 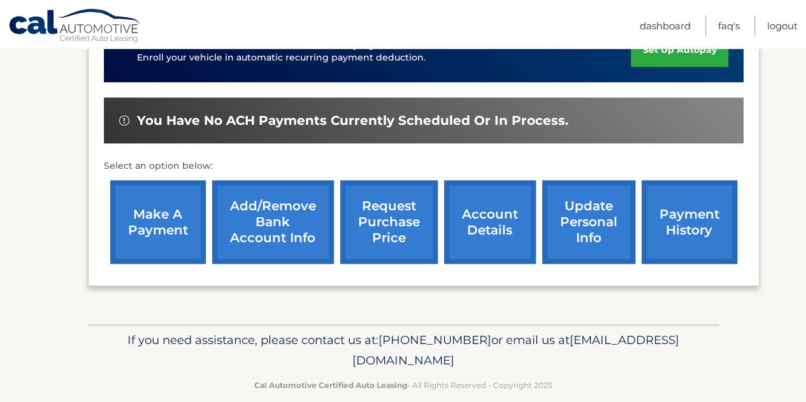 I want to click on a: make a payment, so click(x=158, y=222).